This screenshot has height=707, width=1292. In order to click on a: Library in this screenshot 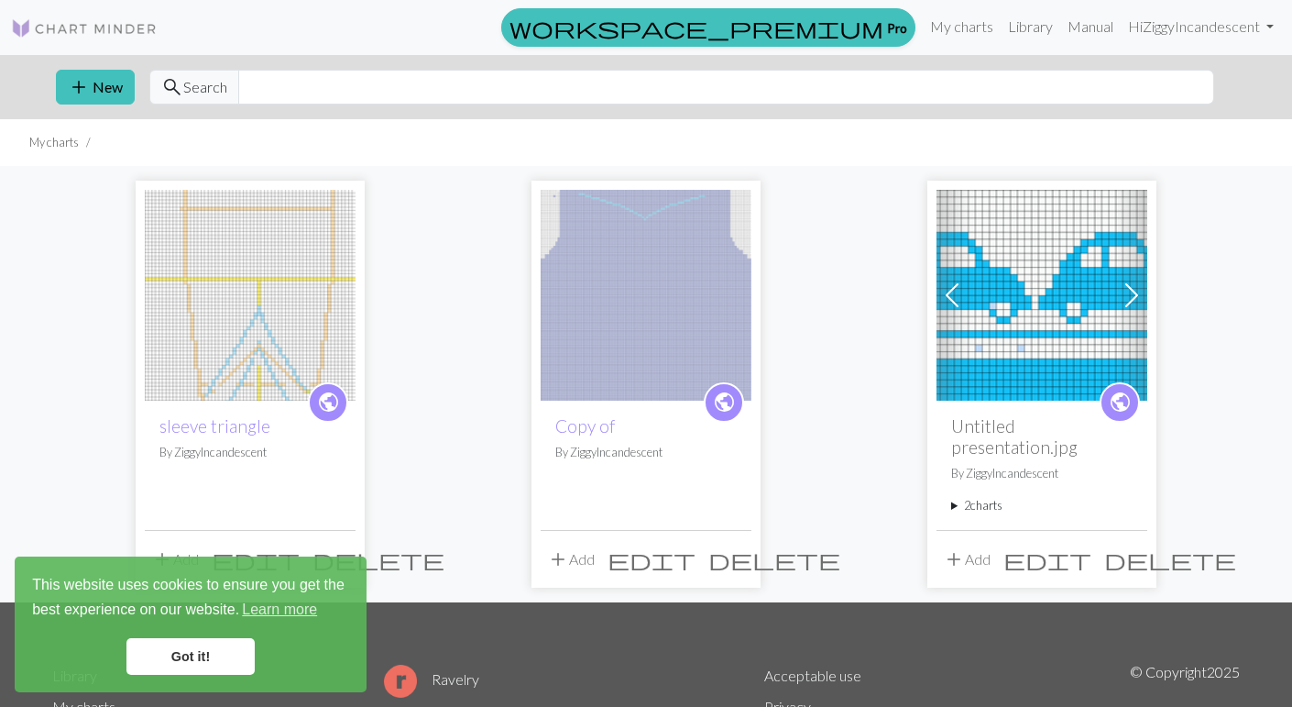, I will do `click(1030, 27)`.